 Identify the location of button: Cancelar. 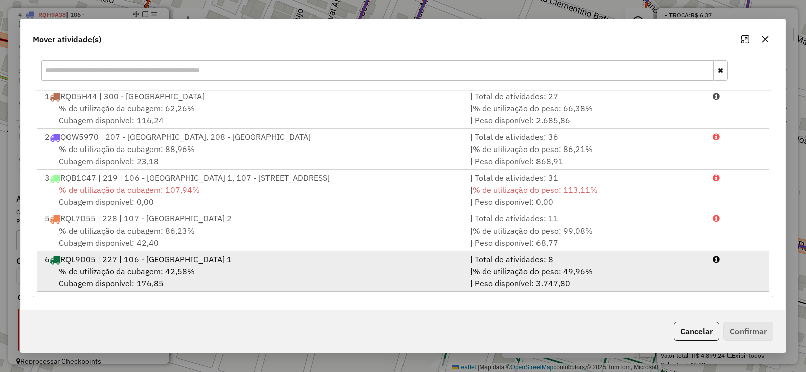
(696, 331).